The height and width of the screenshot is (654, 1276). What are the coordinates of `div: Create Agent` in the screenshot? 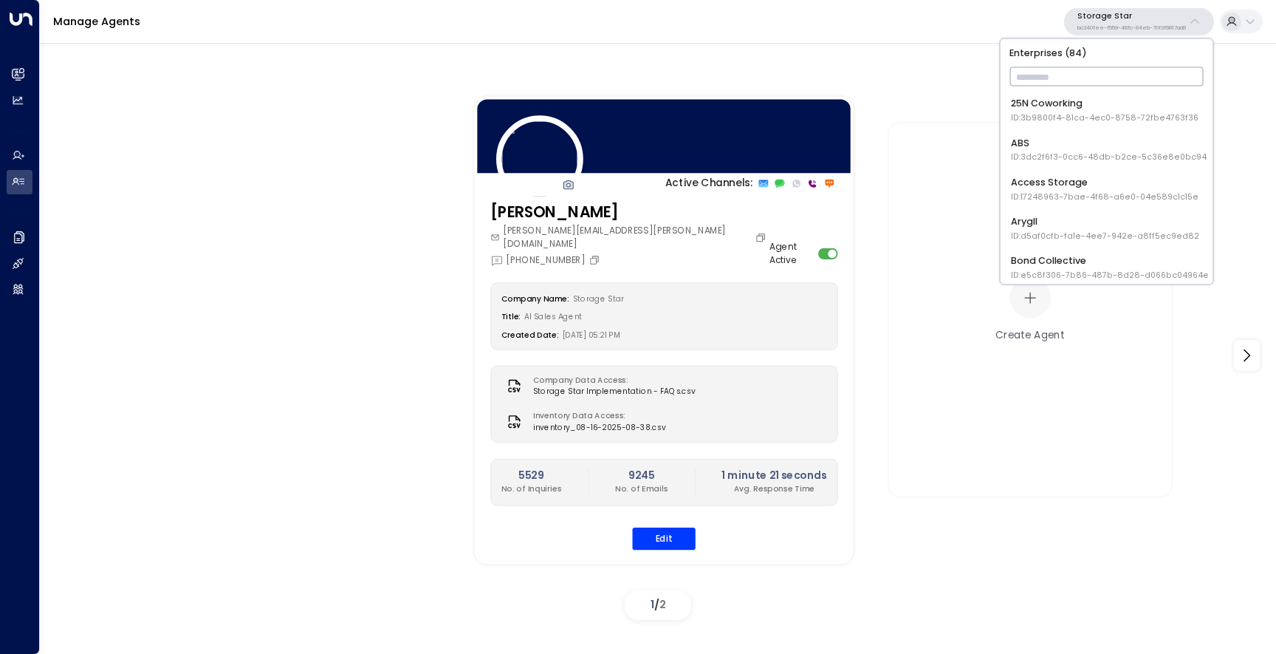 It's located at (1031, 335).